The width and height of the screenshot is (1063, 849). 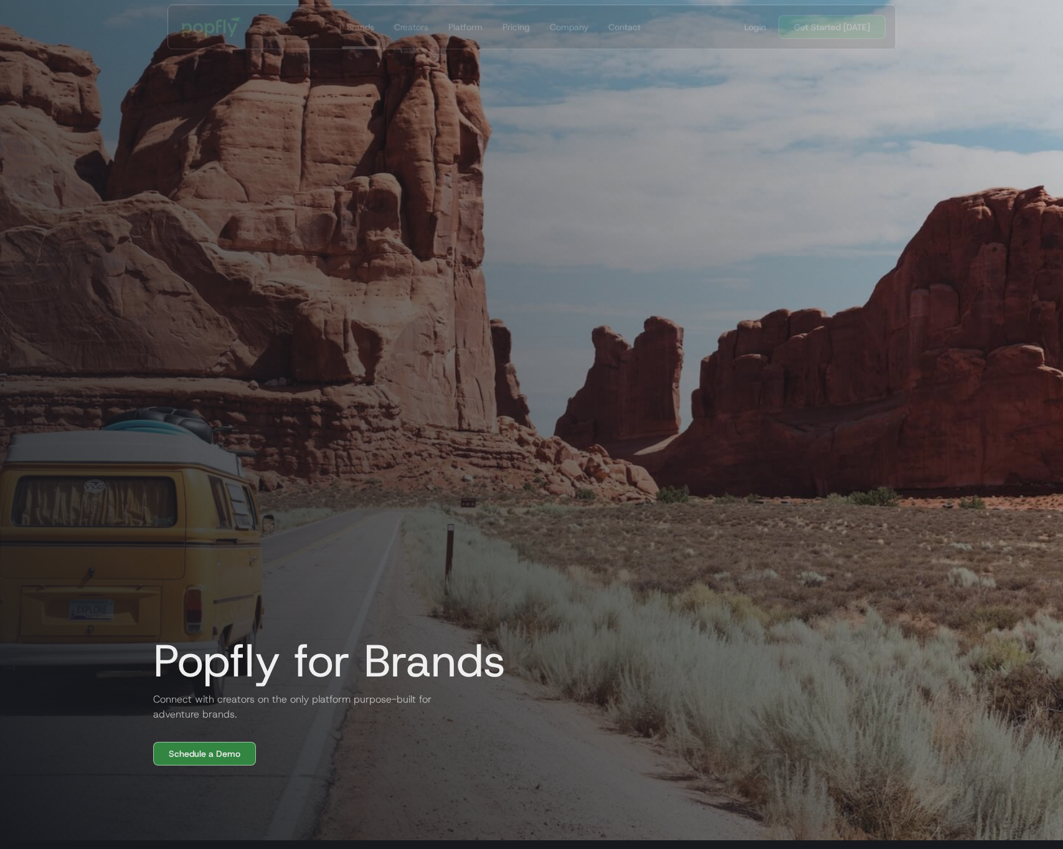 I want to click on h1: Popfly for Brands, so click(x=324, y=661).